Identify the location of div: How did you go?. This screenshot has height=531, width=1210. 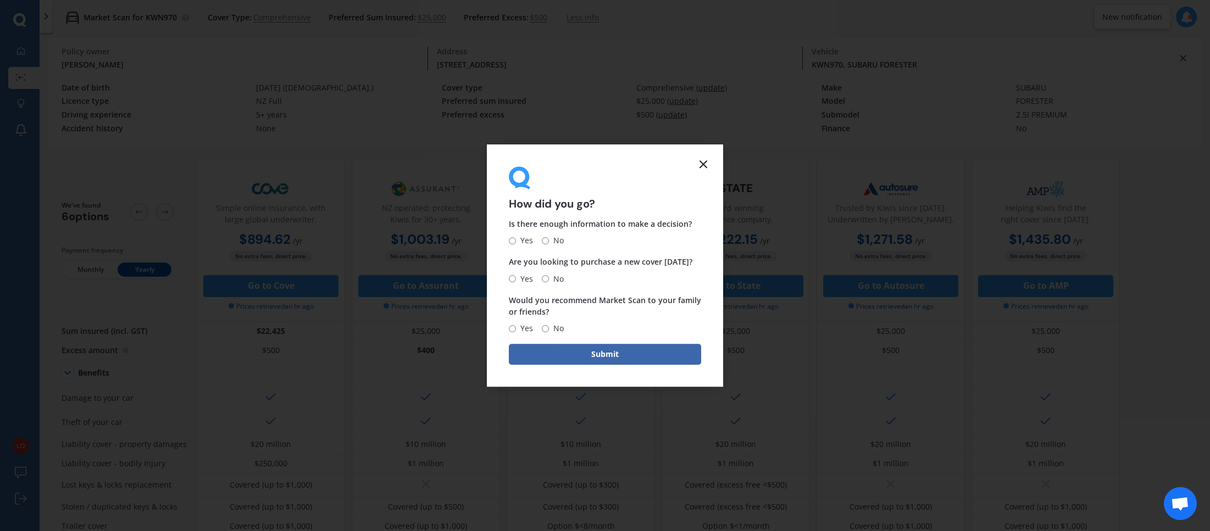
(605, 188).